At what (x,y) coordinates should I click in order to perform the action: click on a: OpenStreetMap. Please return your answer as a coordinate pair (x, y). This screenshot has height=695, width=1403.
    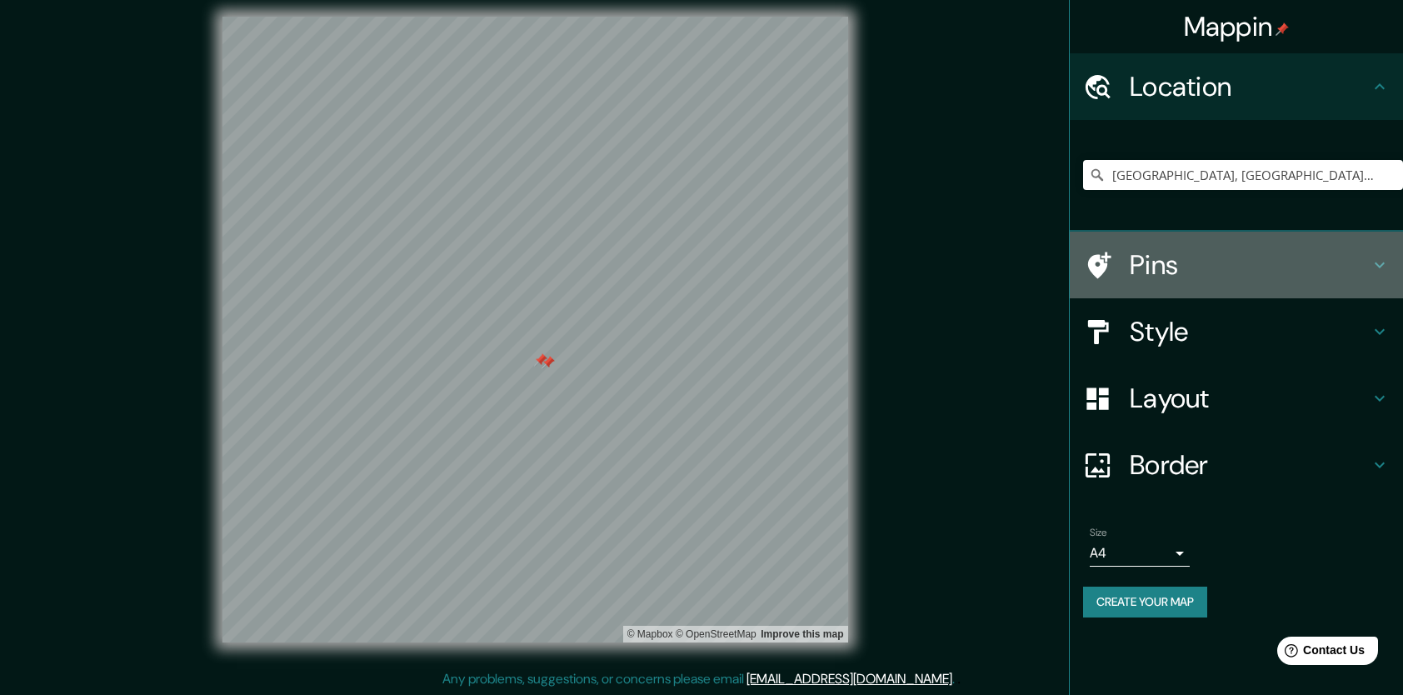
    Looking at the image, I should click on (716, 634).